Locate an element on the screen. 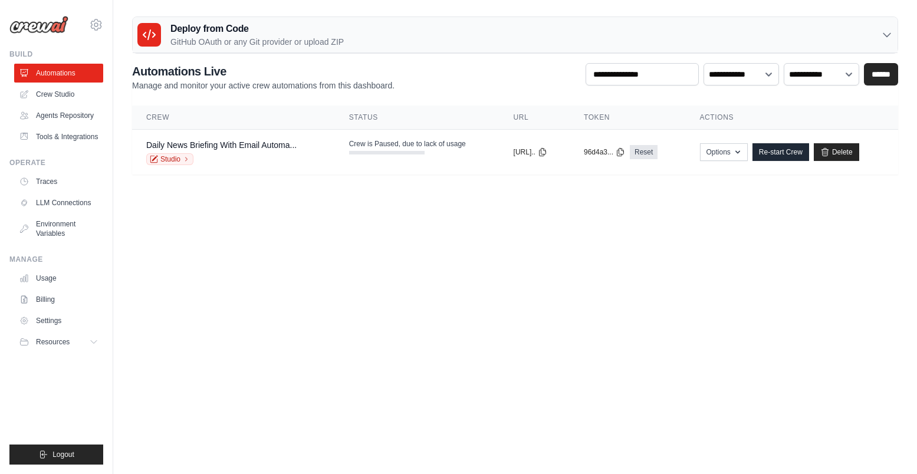  img: Logo is located at coordinates (39, 25).